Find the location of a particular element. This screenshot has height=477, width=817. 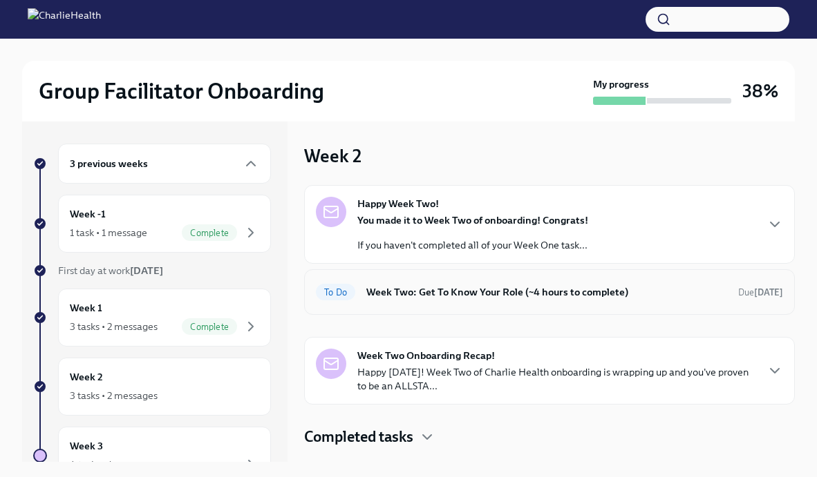

strong: Week Two Onboarding Recap! is located at coordinates (426, 356).